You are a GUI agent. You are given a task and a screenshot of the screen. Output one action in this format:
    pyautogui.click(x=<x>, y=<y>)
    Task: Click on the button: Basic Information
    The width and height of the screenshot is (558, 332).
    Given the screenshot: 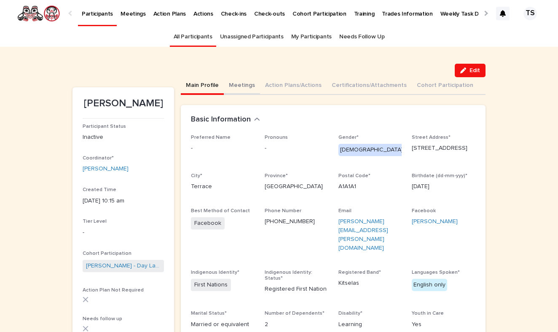 What is the action you would take?
    pyautogui.click(x=225, y=120)
    